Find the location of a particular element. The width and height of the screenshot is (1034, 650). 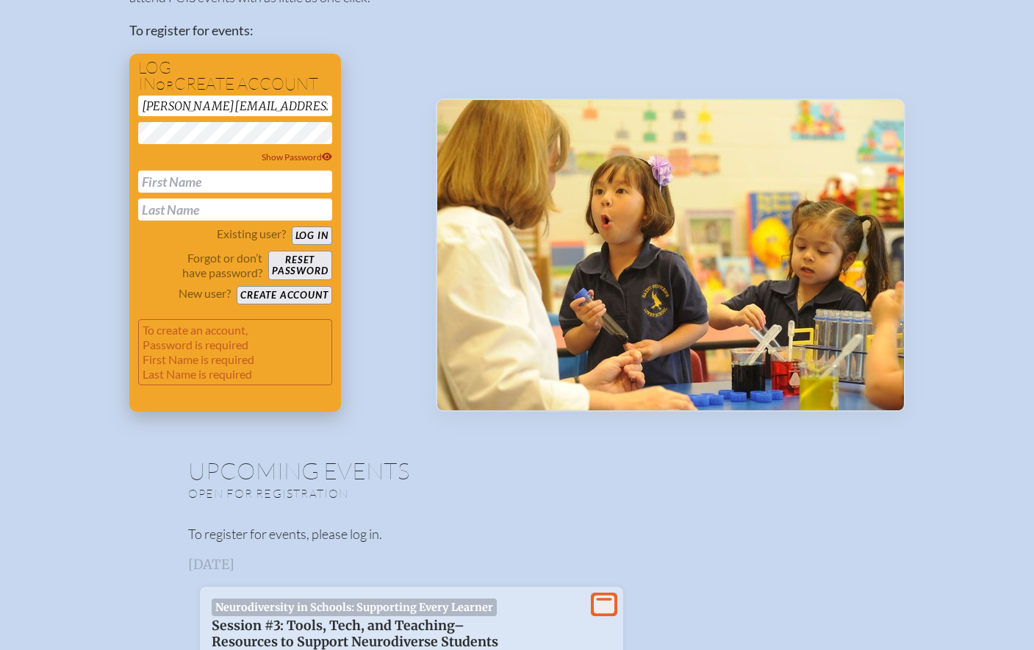

img: Events is located at coordinates (670, 255).